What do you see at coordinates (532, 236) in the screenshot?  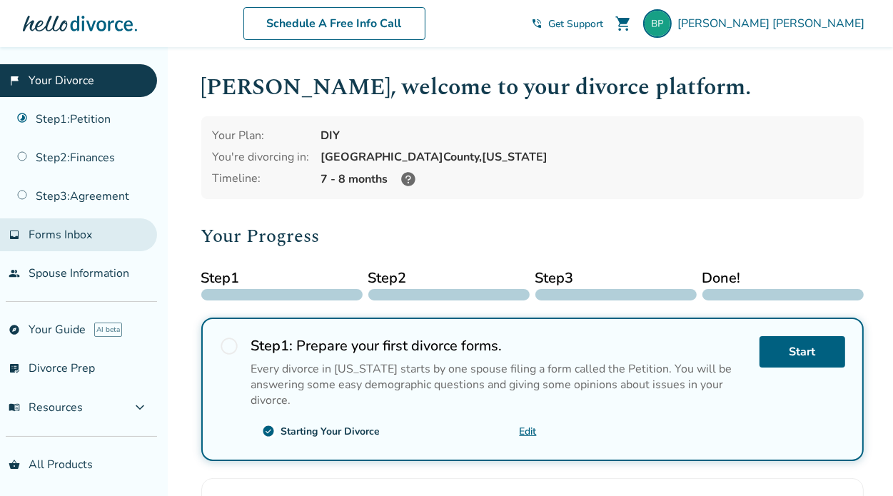 I see `h2: Your Progress` at bounding box center [532, 236].